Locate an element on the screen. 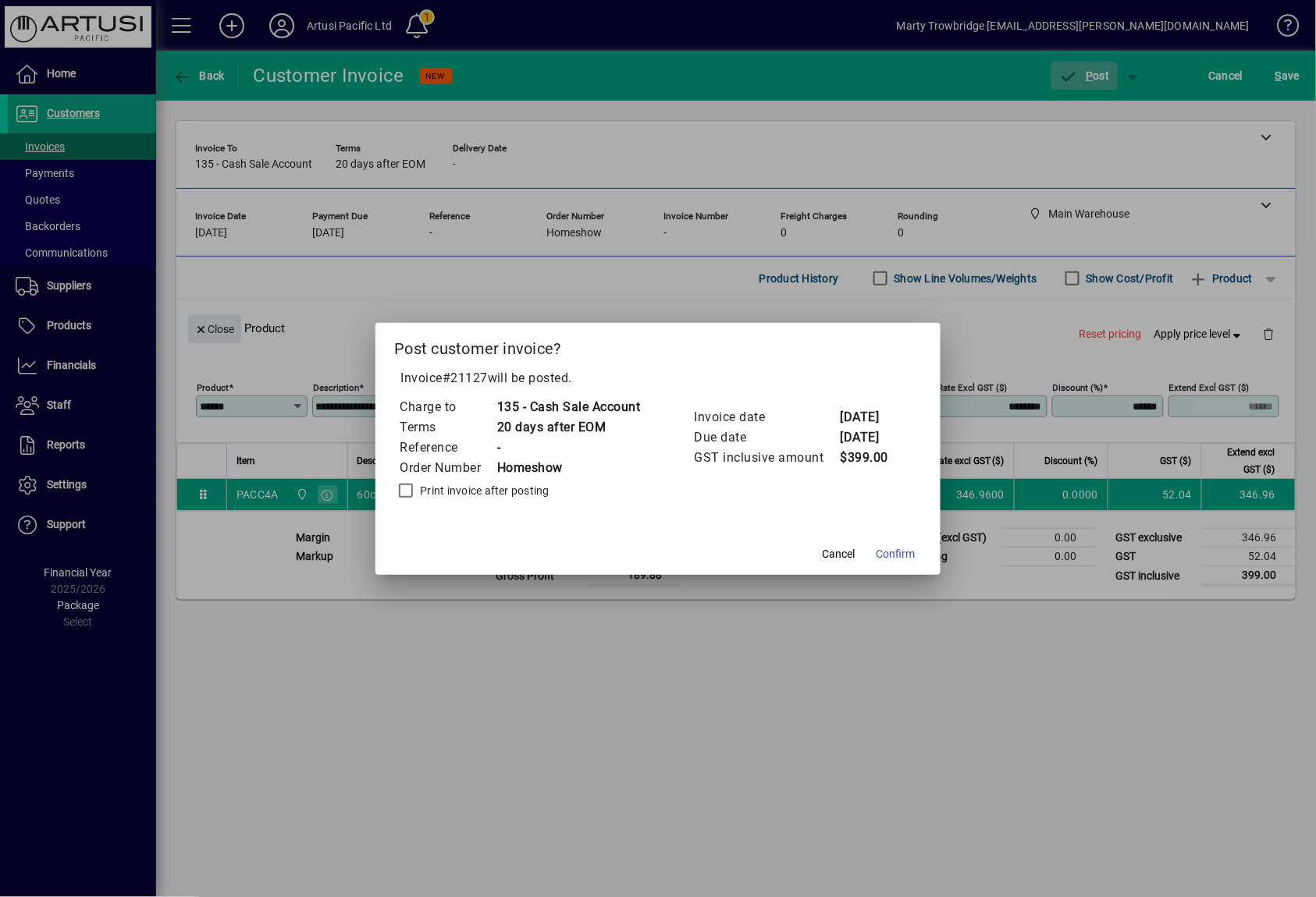 Image resolution: width=1316 pixels, height=897 pixels. p: Invoice will be posted . is located at coordinates (658, 378).